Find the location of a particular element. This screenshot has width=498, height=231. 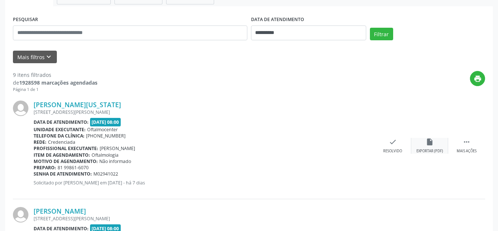

button: Filtrar is located at coordinates (381, 34).